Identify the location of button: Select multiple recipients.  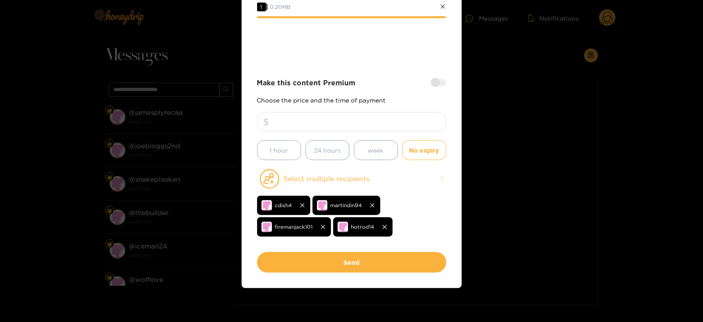
(352, 179).